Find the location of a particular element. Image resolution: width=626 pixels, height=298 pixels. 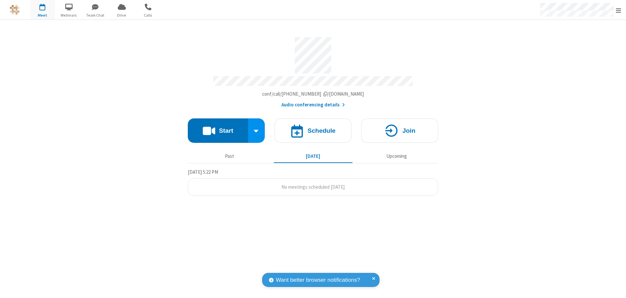

div: Start conference options is located at coordinates (256, 131).